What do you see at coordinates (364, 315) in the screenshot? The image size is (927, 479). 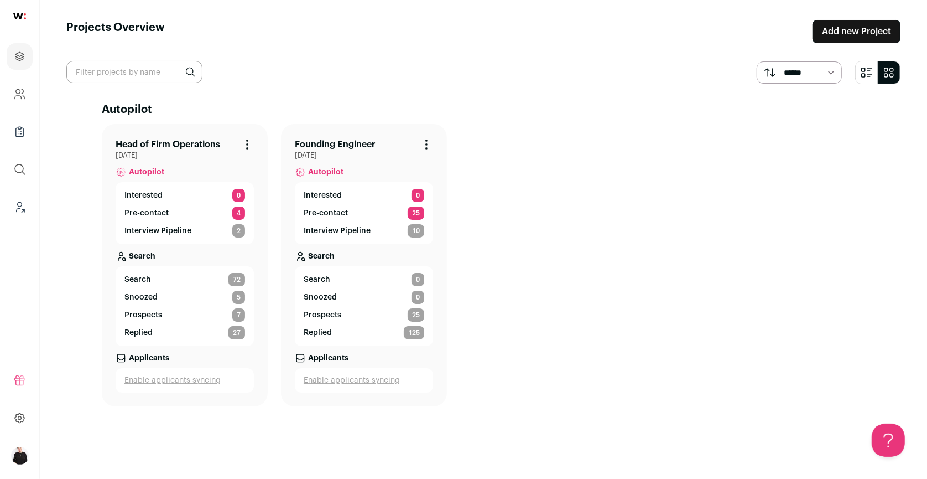 I see `a: Prospects 25` at bounding box center [364, 315].